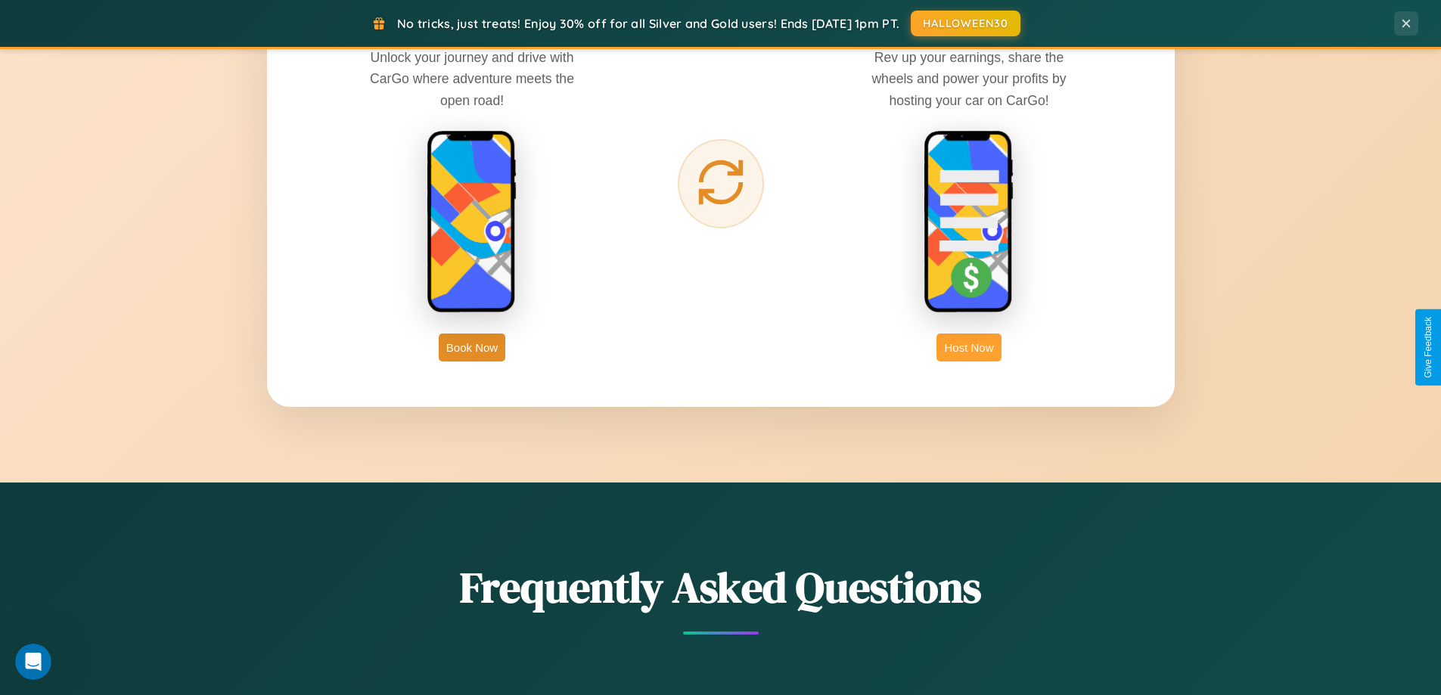  Describe the element at coordinates (968, 347) in the screenshot. I see `button: Host Now` at that location.